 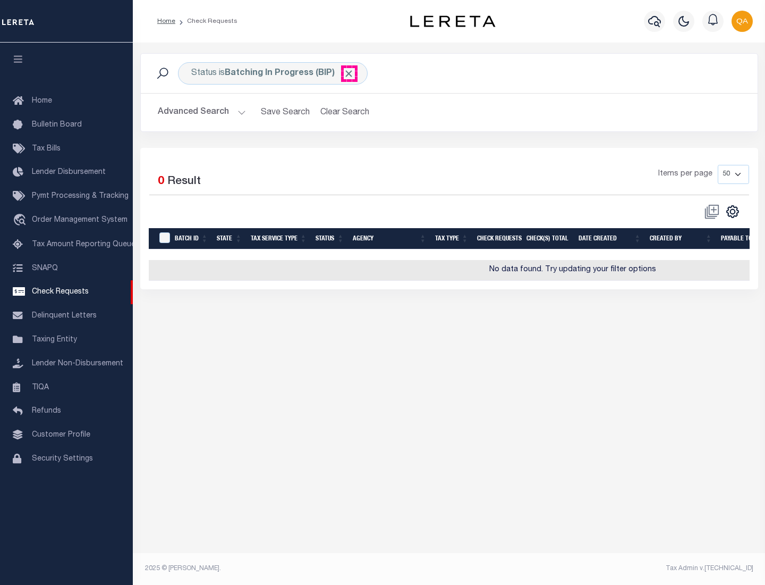 I want to click on span: Lender Disbursement, so click(x=69, y=172).